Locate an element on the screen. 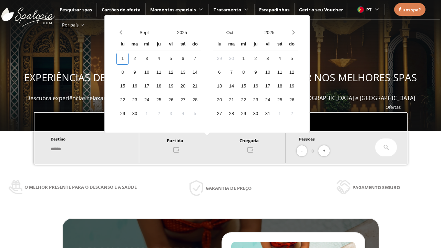  div: 16 is located at coordinates (255, 86).